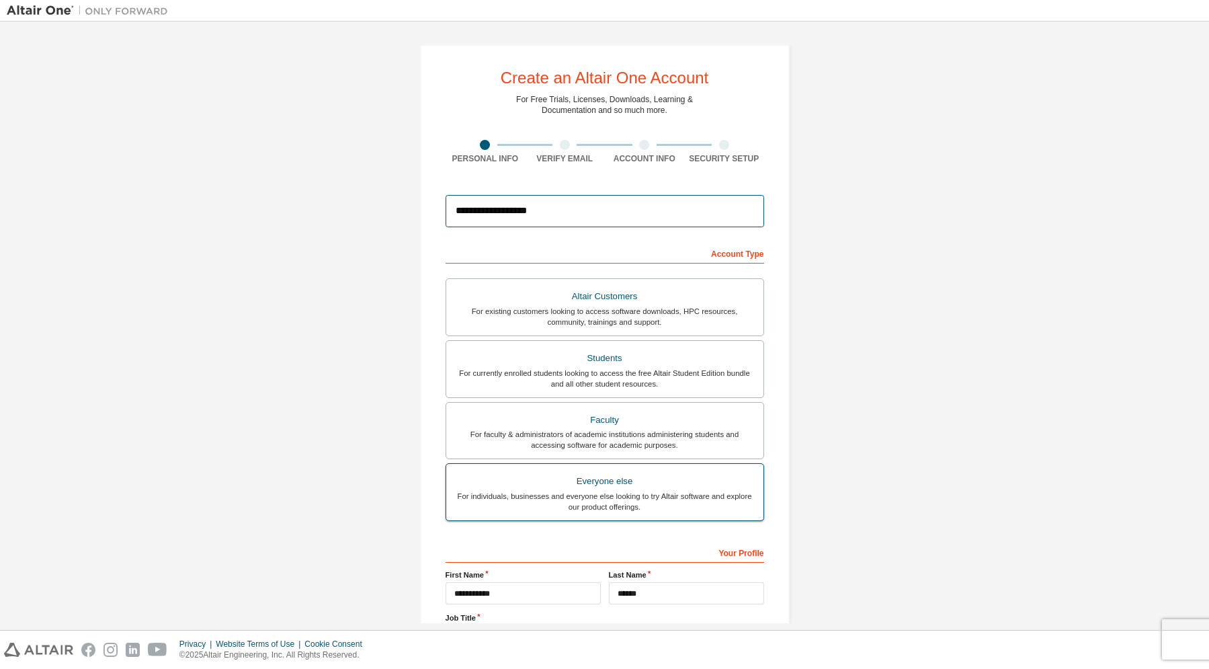 This screenshot has height=669, width=1209. What do you see at coordinates (157, 649) in the screenshot?
I see `img: youtube.svg` at bounding box center [157, 649].